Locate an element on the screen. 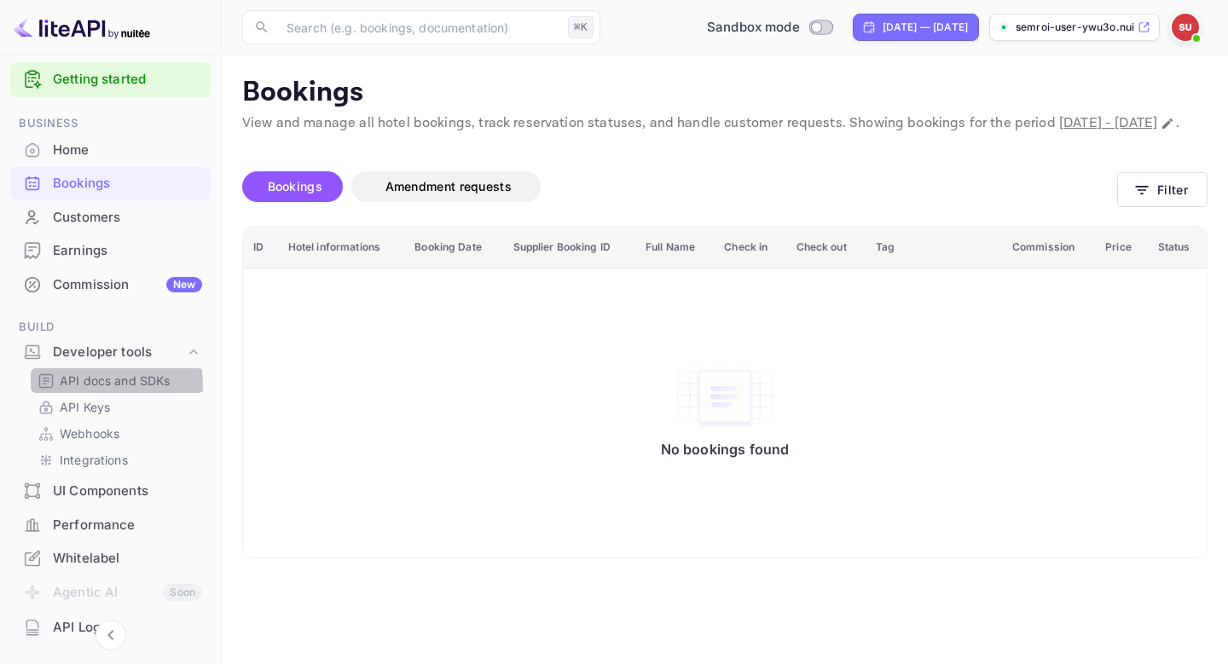  span: Amendment requests is located at coordinates (448, 186).